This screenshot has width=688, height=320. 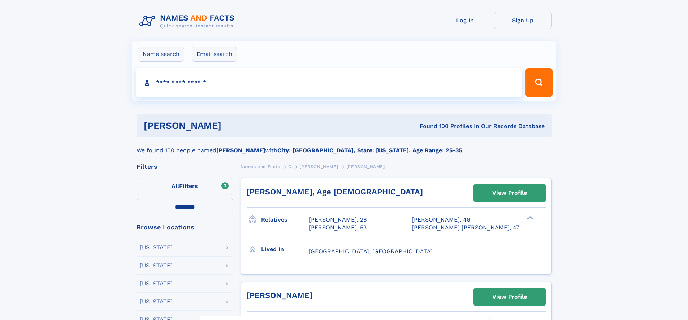 What do you see at coordinates (432, 126) in the screenshot?
I see `div: Found 100 Profiles In Our Records Database` at bounding box center [432, 126].